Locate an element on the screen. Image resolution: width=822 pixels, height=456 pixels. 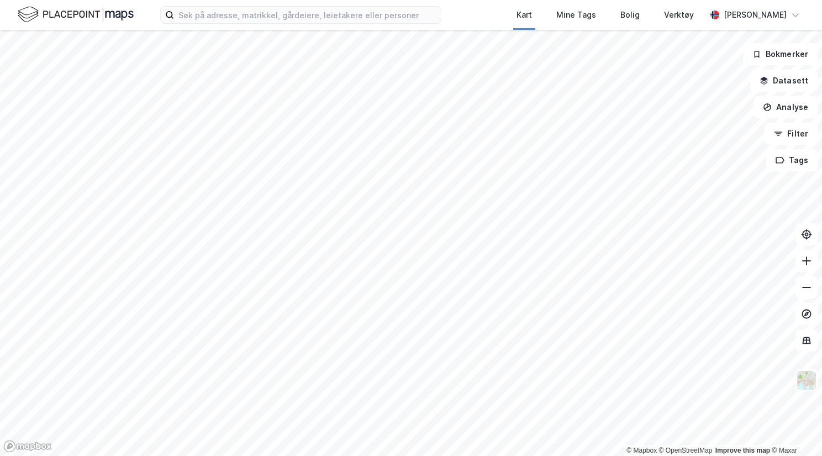
a: Mapbox is located at coordinates (642, 450).